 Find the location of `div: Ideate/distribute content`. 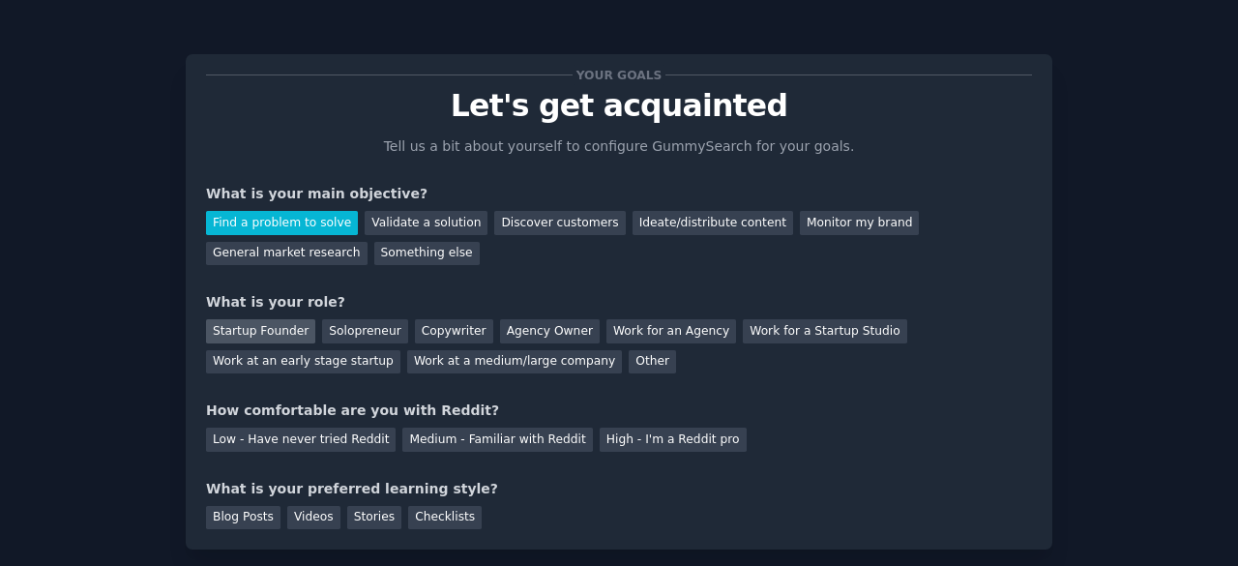

div: Ideate/distribute content is located at coordinates (713, 222).